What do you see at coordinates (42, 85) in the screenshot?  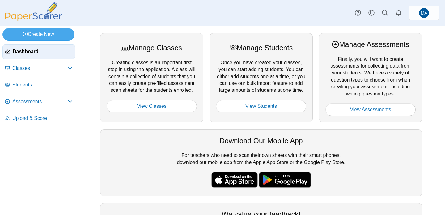 I see `span: Students` at bounding box center [42, 85].